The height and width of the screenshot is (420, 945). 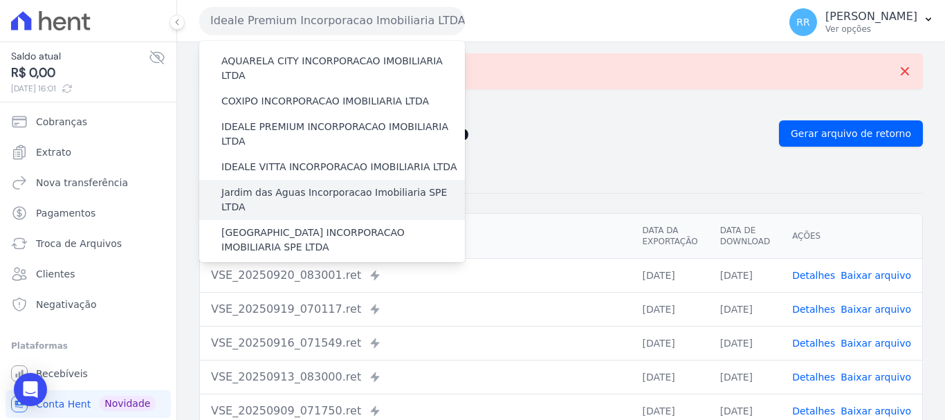 I want to click on div: VSE_20250916_071549.ret, so click(x=415, y=343).